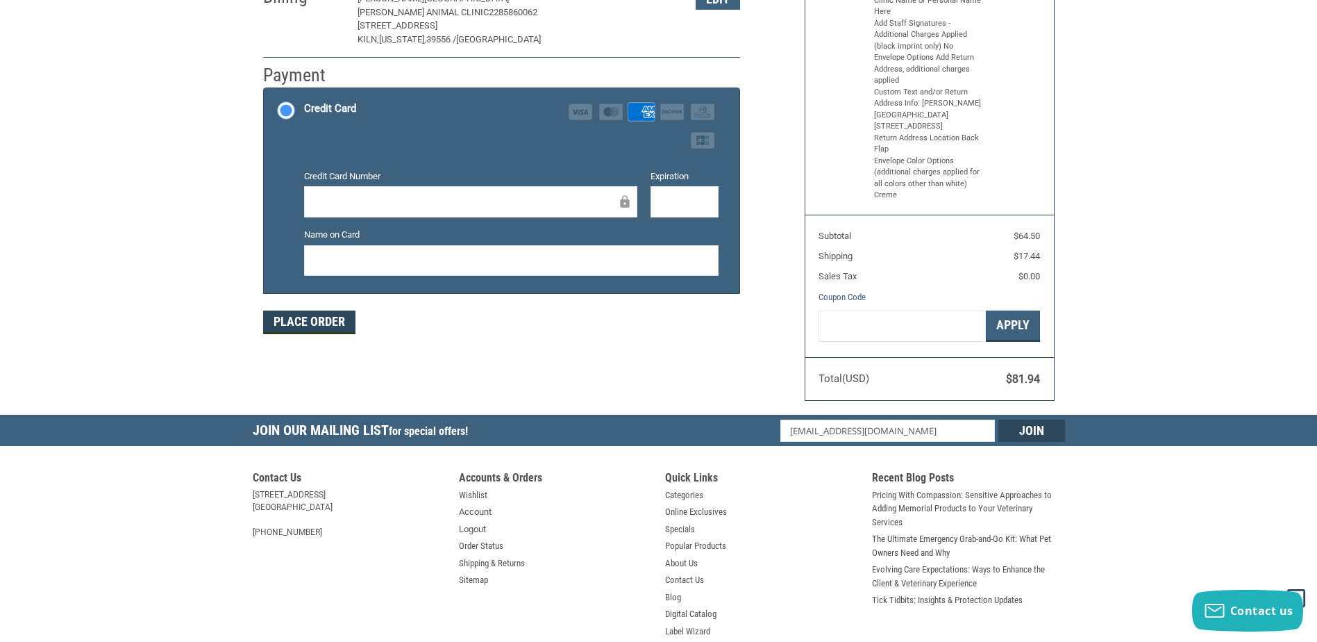 This screenshot has width=1317, height=642. Describe the element at coordinates (887, 430) in the screenshot. I see `input: Email` at that location.